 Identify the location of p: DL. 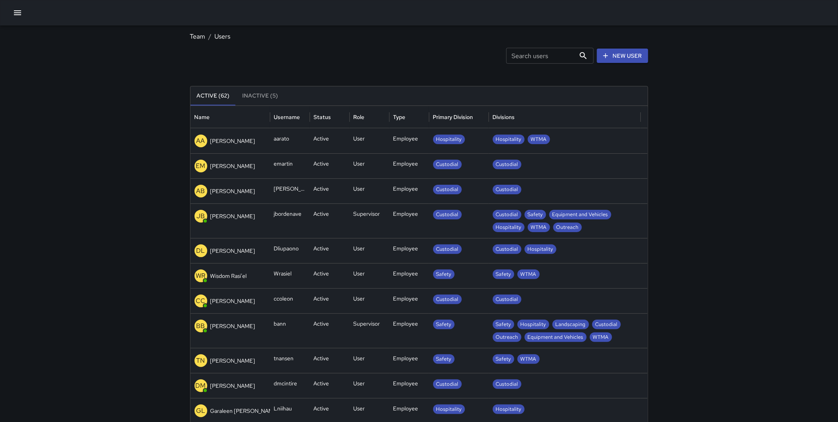
(201, 251).